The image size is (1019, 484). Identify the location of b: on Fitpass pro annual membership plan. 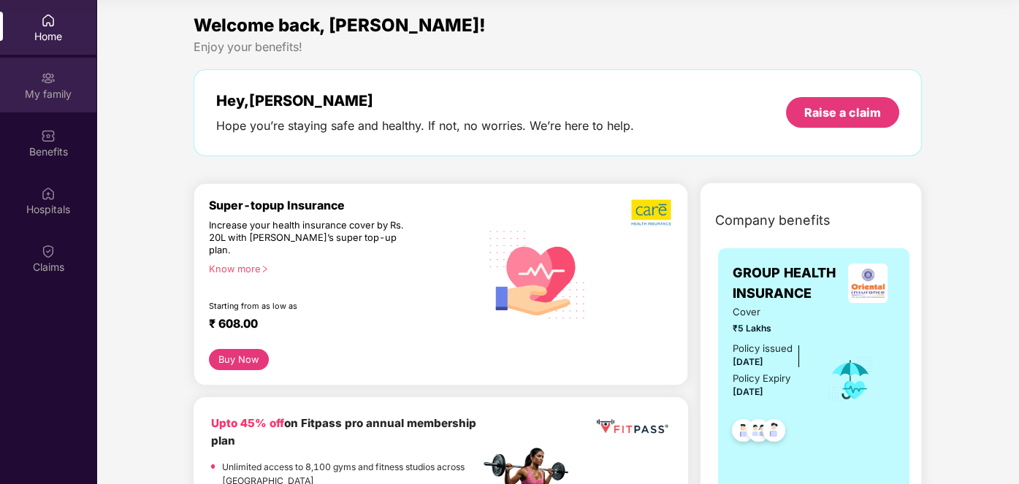
(343, 432).